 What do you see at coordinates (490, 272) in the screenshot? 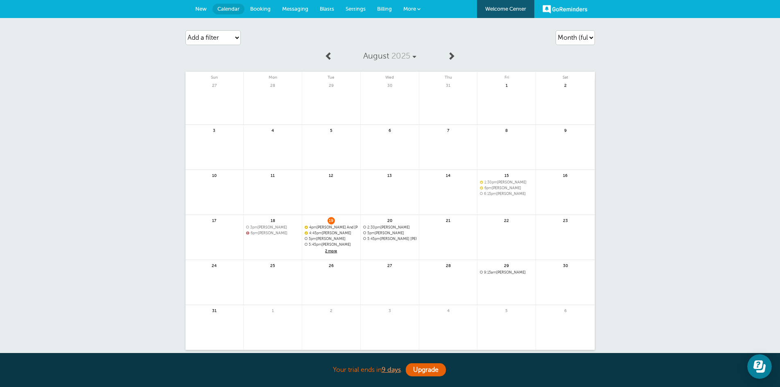
I see `span: 9:15am` at bounding box center [490, 272].